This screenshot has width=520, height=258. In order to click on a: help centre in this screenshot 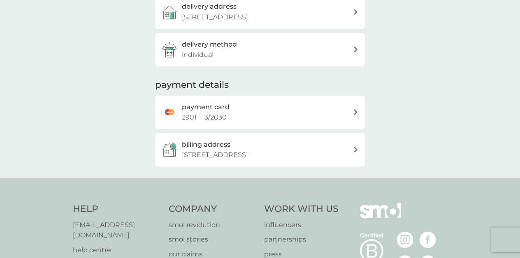, I will do `click(116, 250)`.